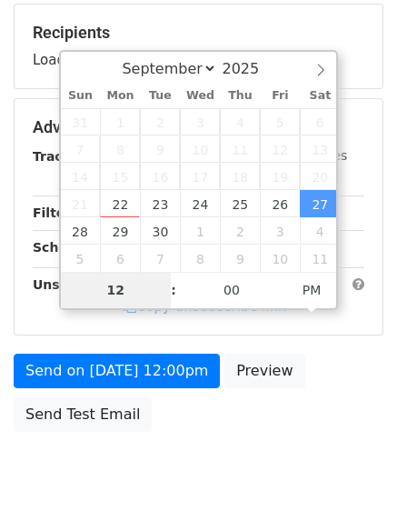 This screenshot has width=397, height=531. I want to click on span: September 19, 2025, so click(280, 176).